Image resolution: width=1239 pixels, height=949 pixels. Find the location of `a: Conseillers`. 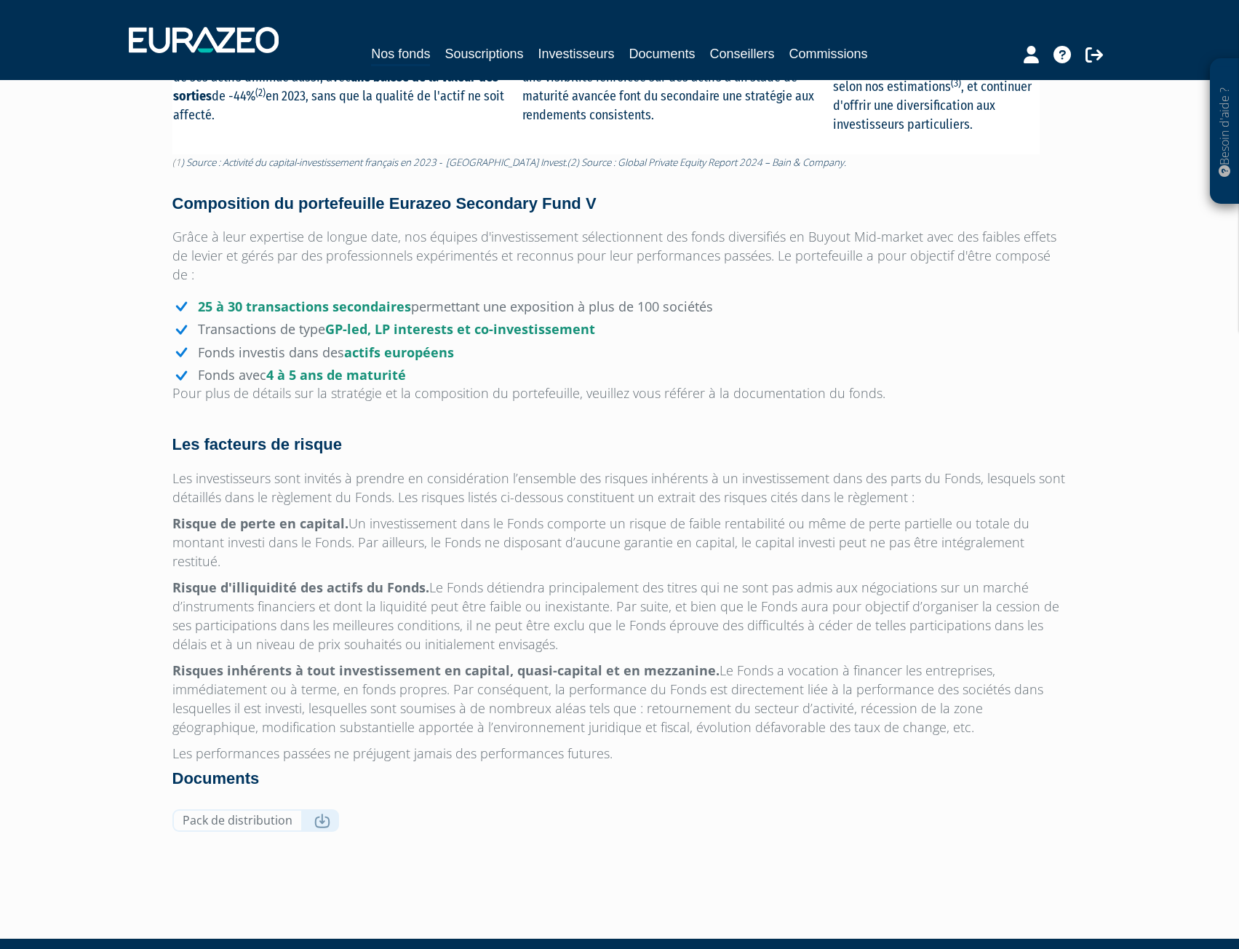

a: Conseillers is located at coordinates (742, 54).